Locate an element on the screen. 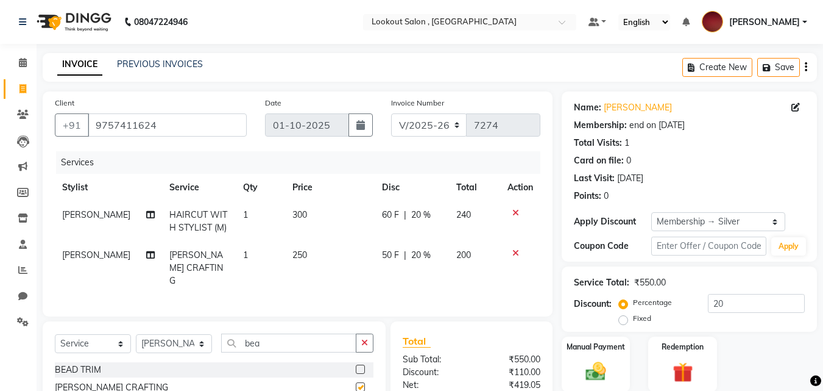  div: Last Visit: is located at coordinates (594, 178).